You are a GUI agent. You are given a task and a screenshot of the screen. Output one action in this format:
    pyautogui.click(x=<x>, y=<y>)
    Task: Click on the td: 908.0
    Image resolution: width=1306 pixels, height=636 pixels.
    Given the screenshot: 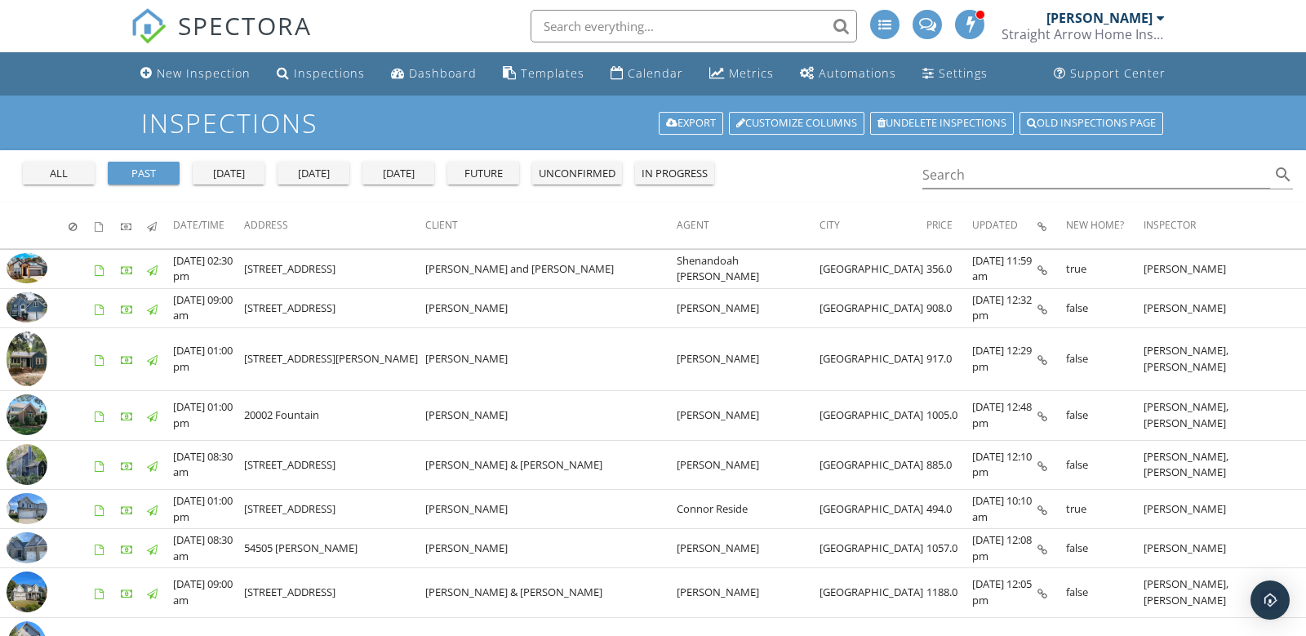 What is the action you would take?
    pyautogui.click(x=949, y=308)
    